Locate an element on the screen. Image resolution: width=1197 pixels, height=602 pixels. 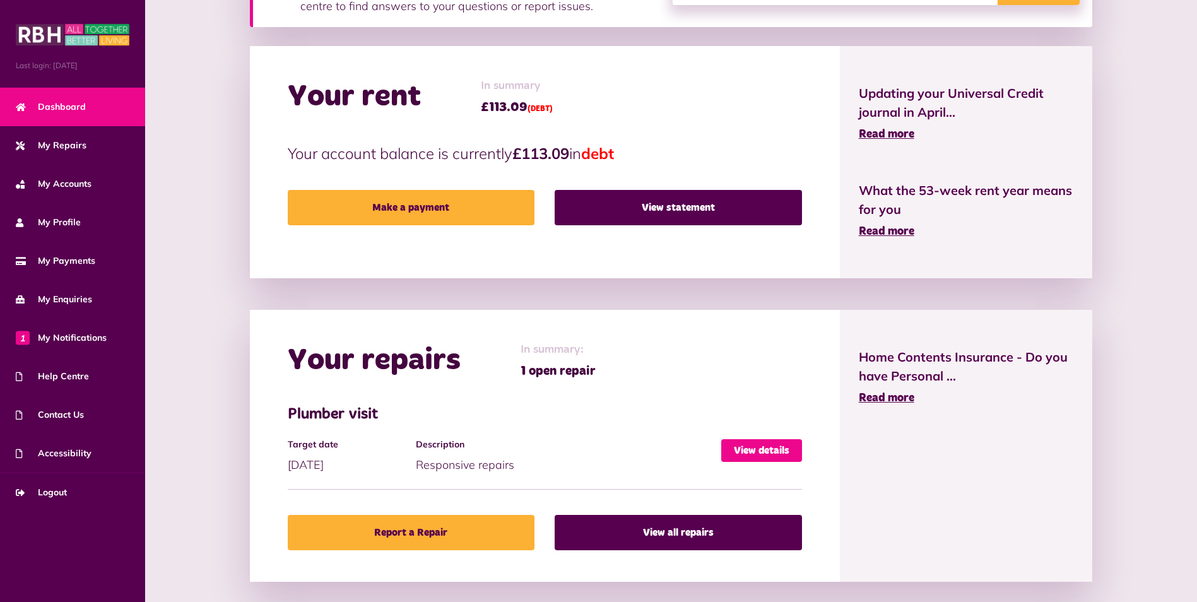
span: 1 open repair is located at coordinates (558, 371).